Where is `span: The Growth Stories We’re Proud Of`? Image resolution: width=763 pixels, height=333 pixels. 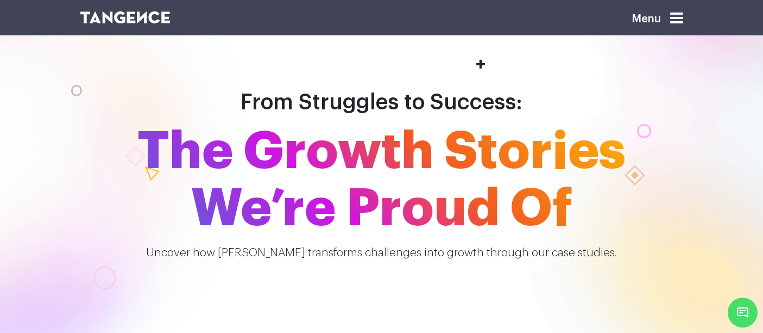 span: The Growth Stories We’re Proud Of is located at coordinates (382, 180).